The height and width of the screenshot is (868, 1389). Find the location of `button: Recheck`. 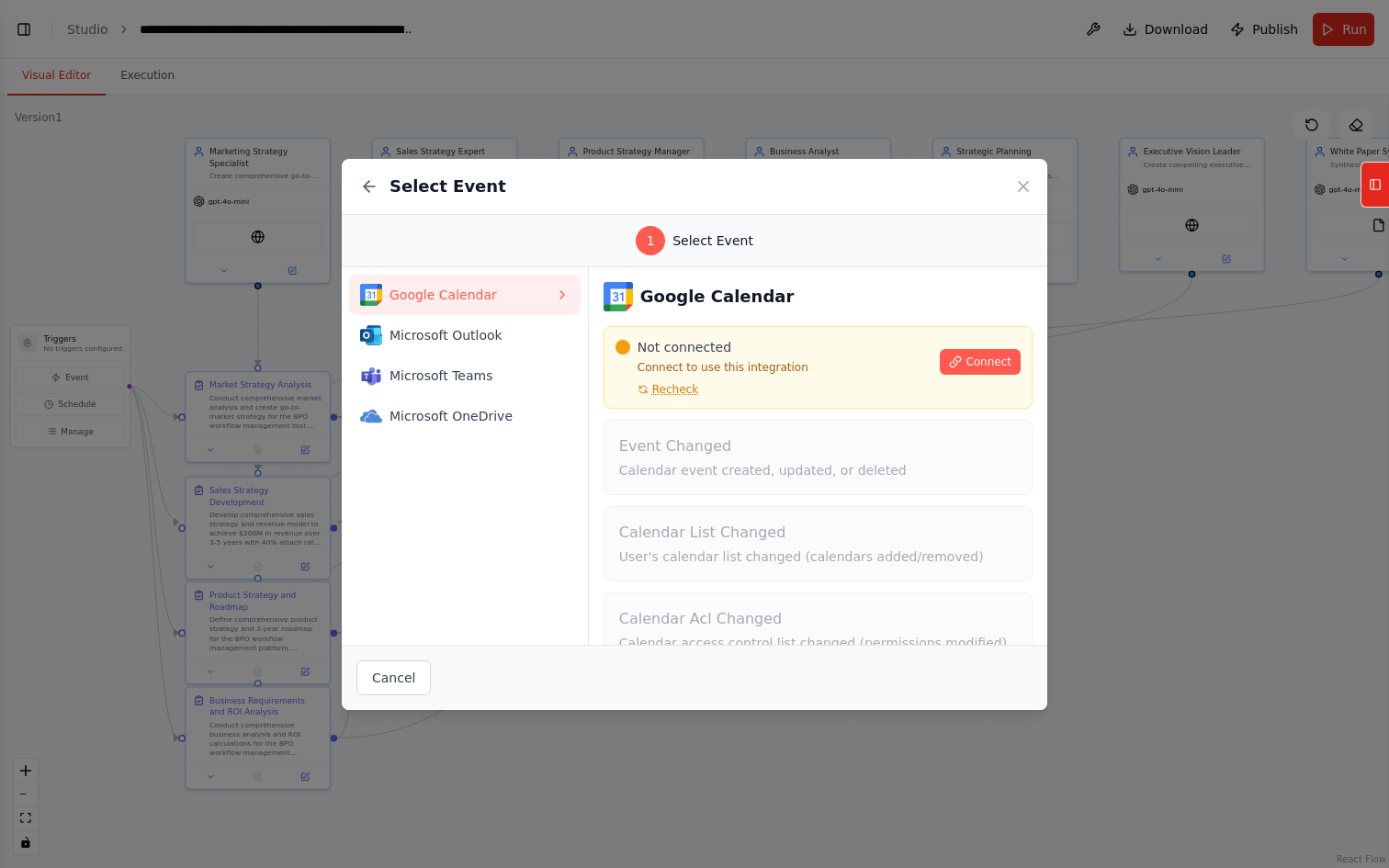

button: Recheck is located at coordinates (657, 389).